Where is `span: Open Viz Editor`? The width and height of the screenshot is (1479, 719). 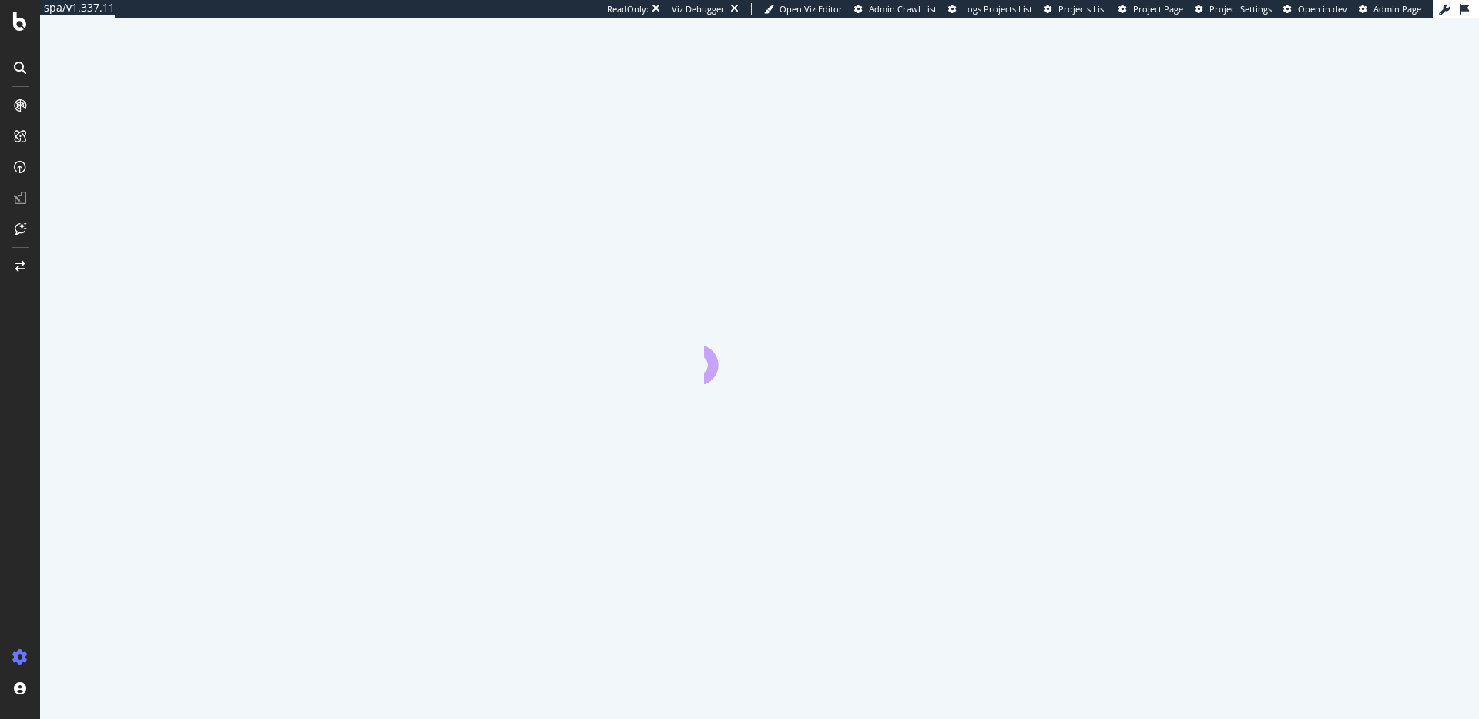
span: Open Viz Editor is located at coordinates (811, 8).